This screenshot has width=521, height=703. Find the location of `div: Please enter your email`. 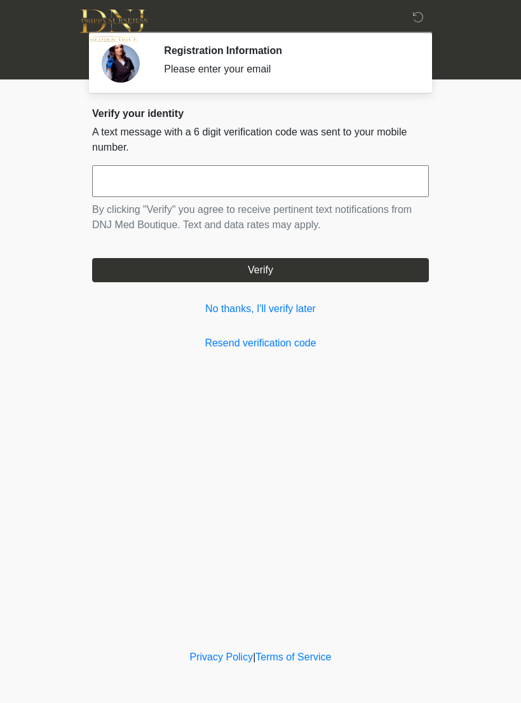

div: Please enter your email is located at coordinates (287, 69).